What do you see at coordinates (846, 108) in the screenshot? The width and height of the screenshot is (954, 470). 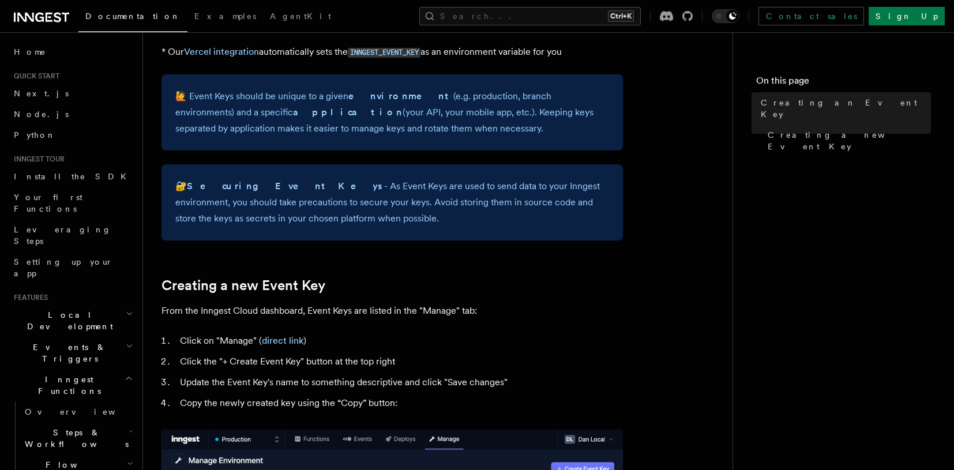 I see `span: Creating an Event Key` at bounding box center [846, 108].